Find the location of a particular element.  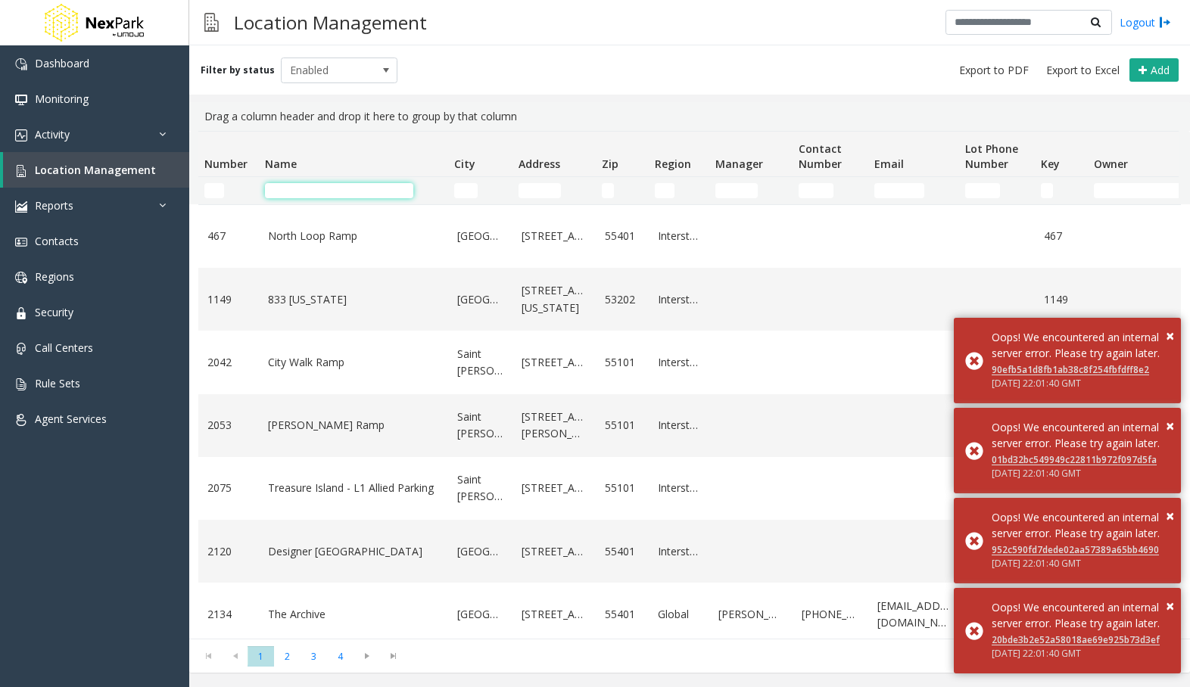

span: Lot Phone Number is located at coordinates (991, 156).